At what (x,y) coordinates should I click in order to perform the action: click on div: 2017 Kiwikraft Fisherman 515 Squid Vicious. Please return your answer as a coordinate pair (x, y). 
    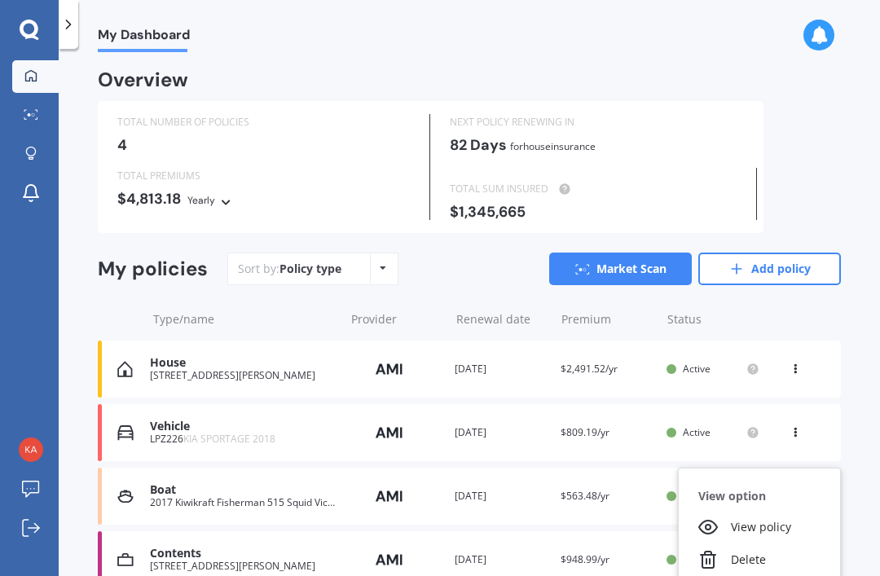
    Looking at the image, I should click on (243, 503).